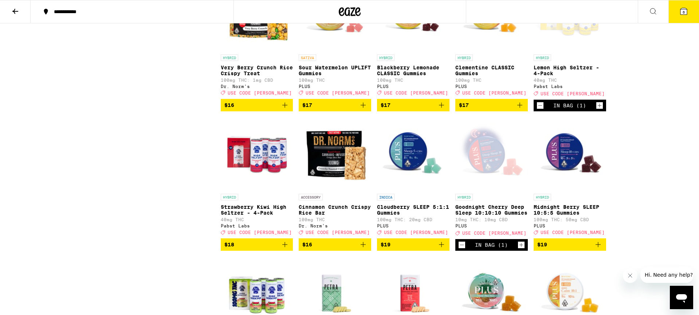 The width and height of the screenshot is (699, 315). Describe the element at coordinates (684, 12) in the screenshot. I see `button: 6` at that location.